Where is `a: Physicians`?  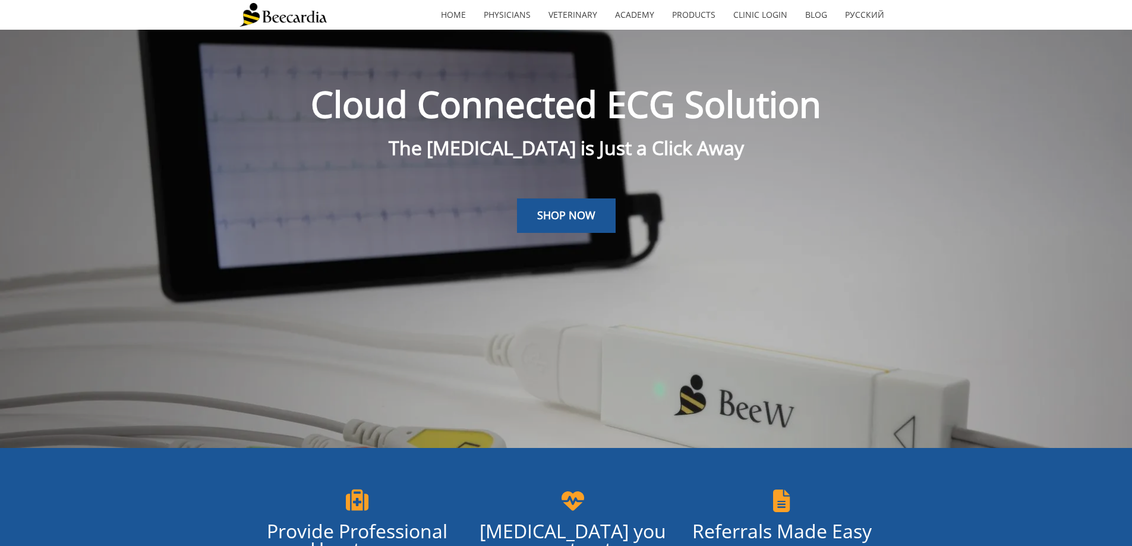
a: Physicians is located at coordinates (507, 15).